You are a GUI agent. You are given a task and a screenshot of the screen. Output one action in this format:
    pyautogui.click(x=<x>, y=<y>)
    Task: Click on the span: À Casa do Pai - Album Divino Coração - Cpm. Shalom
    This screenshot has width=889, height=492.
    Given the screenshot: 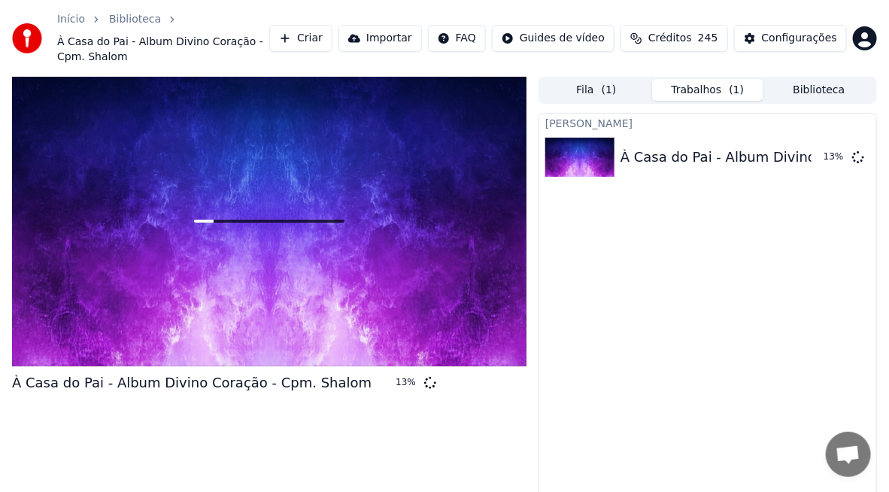 What is the action you would take?
    pyautogui.click(x=163, y=50)
    